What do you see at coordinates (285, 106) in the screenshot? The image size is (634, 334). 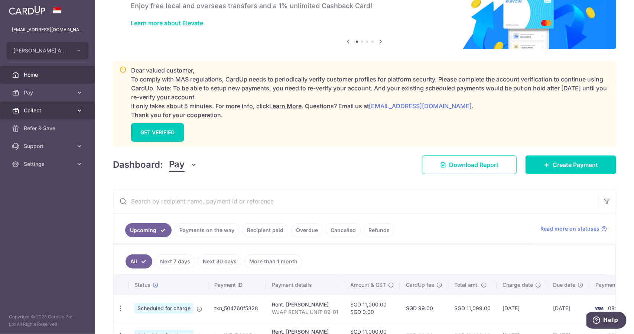 I see `a: Learn More` at bounding box center [285, 106].